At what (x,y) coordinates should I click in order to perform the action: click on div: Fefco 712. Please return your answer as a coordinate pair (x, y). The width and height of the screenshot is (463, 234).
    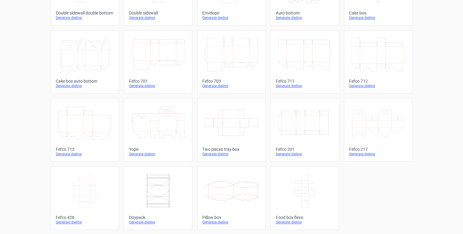
    Looking at the image, I should click on (378, 81).